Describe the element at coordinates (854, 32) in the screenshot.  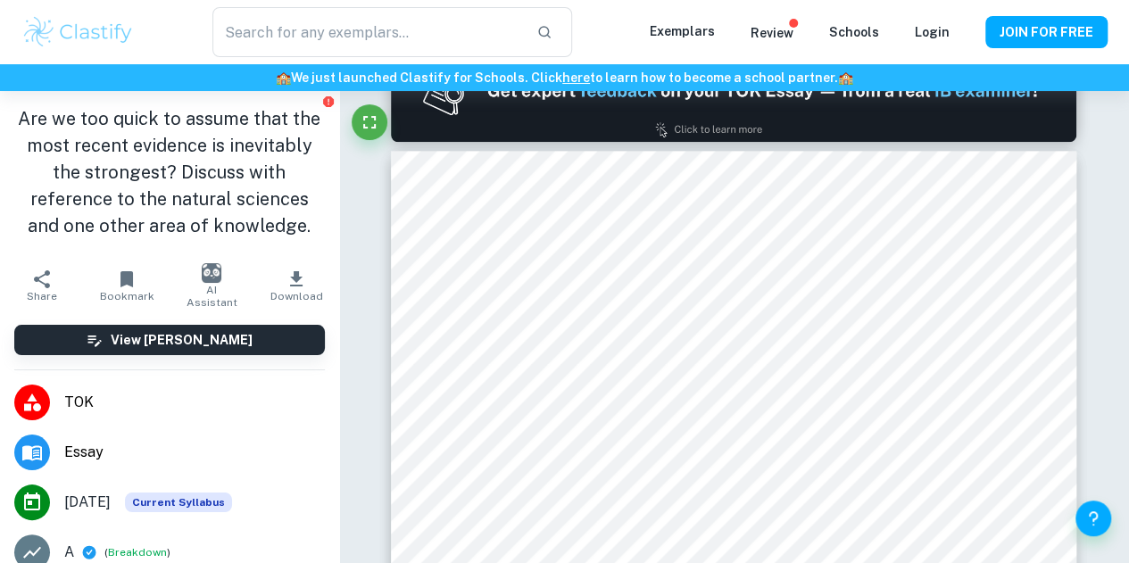
I see `a: Schools` at that location.